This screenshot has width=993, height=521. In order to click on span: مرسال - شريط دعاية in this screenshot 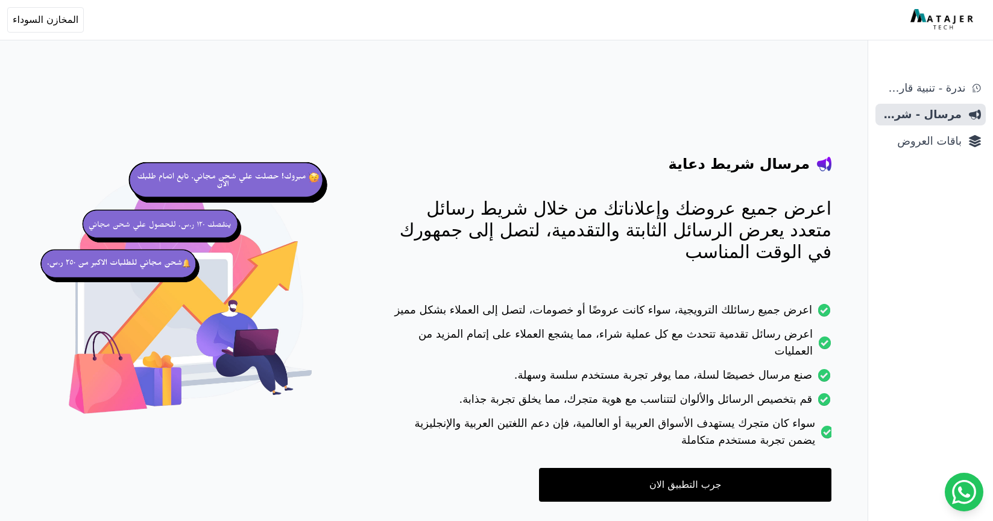, I will do `click(921, 115)`.